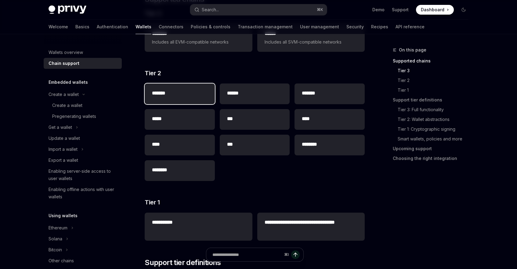 The height and width of the screenshot is (269, 517). What do you see at coordinates (83, 63) in the screenshot?
I see `a: Chain support` at bounding box center [83, 63].